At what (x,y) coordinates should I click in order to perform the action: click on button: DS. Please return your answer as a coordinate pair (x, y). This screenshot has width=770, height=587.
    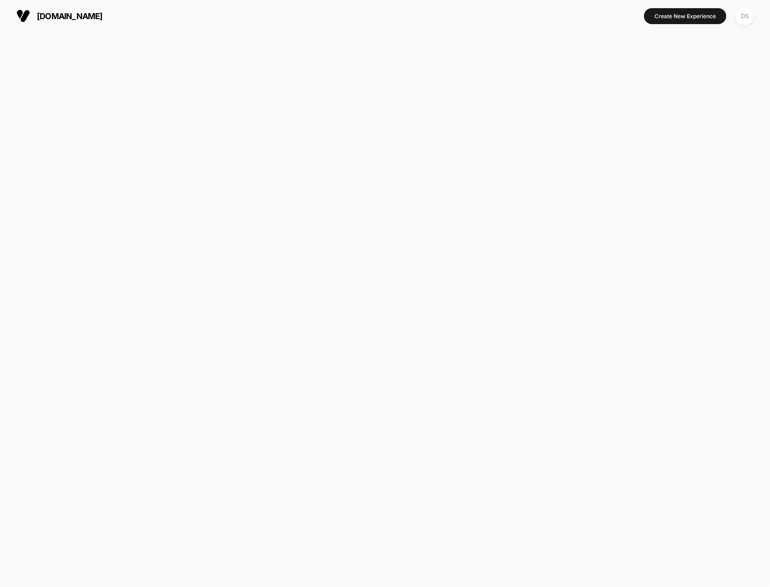
    Looking at the image, I should click on (744, 16).